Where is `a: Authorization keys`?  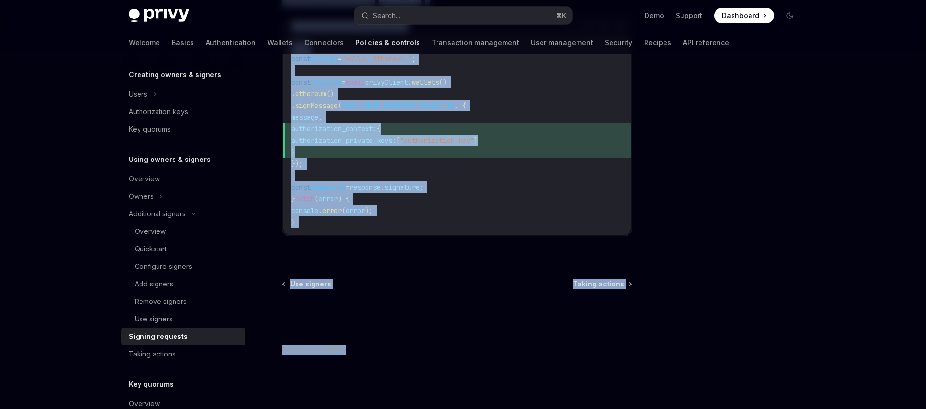 a: Authorization keys is located at coordinates (183, 112).